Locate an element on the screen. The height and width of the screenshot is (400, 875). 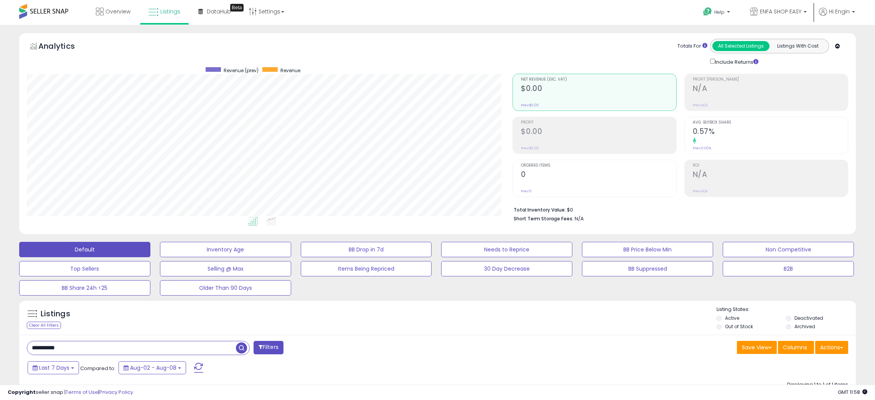
span: 2025-08-16 11:58 GMT is located at coordinates (853, 392).